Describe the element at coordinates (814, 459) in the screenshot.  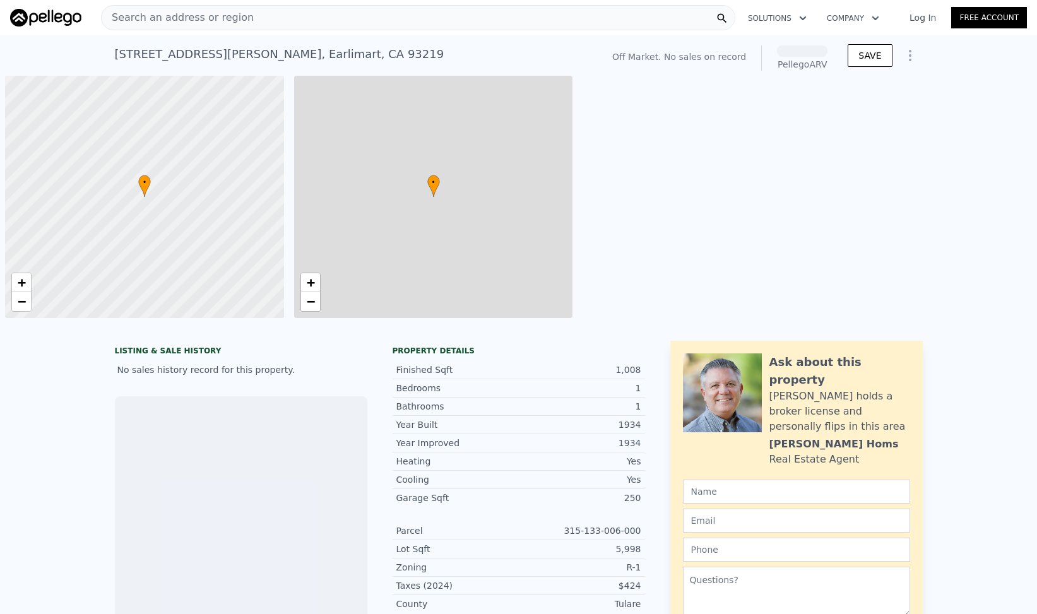
I see `div: Real Estate Agent` at that location.